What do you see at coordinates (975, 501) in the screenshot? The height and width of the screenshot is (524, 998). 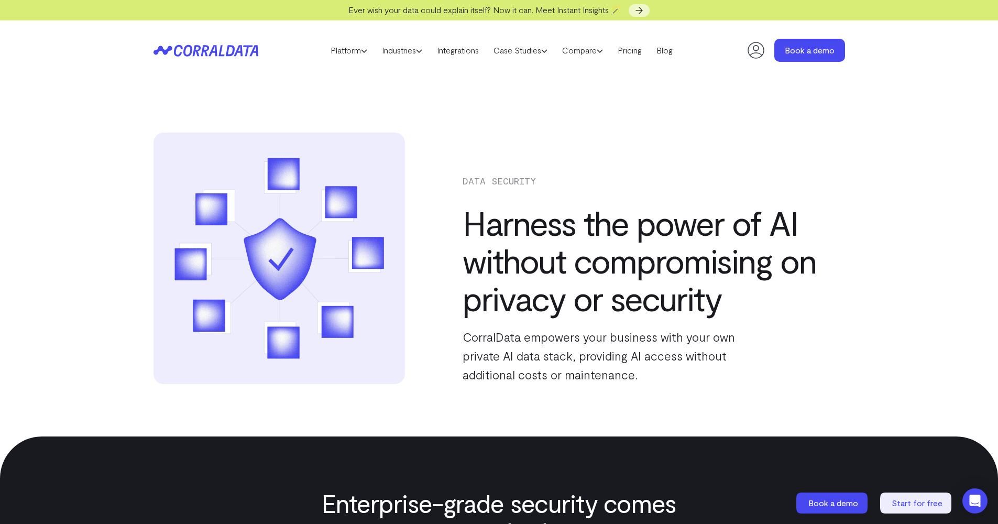 I see `div: Open Intercom Messenger` at bounding box center [975, 501].